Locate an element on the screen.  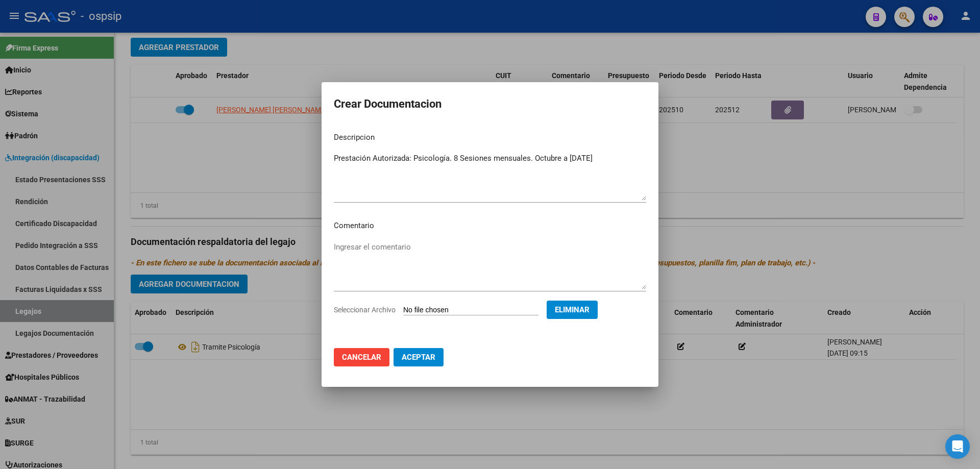
span: Aceptar is located at coordinates (418, 357).